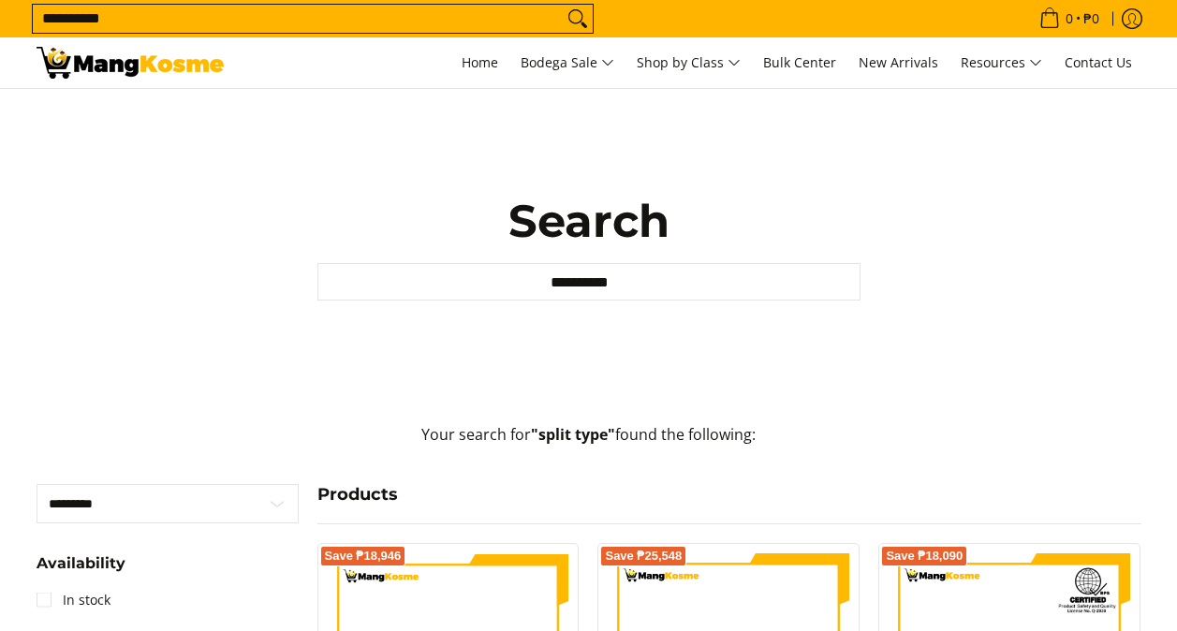  I want to click on p: Your search for found the following:, so click(589, 444).